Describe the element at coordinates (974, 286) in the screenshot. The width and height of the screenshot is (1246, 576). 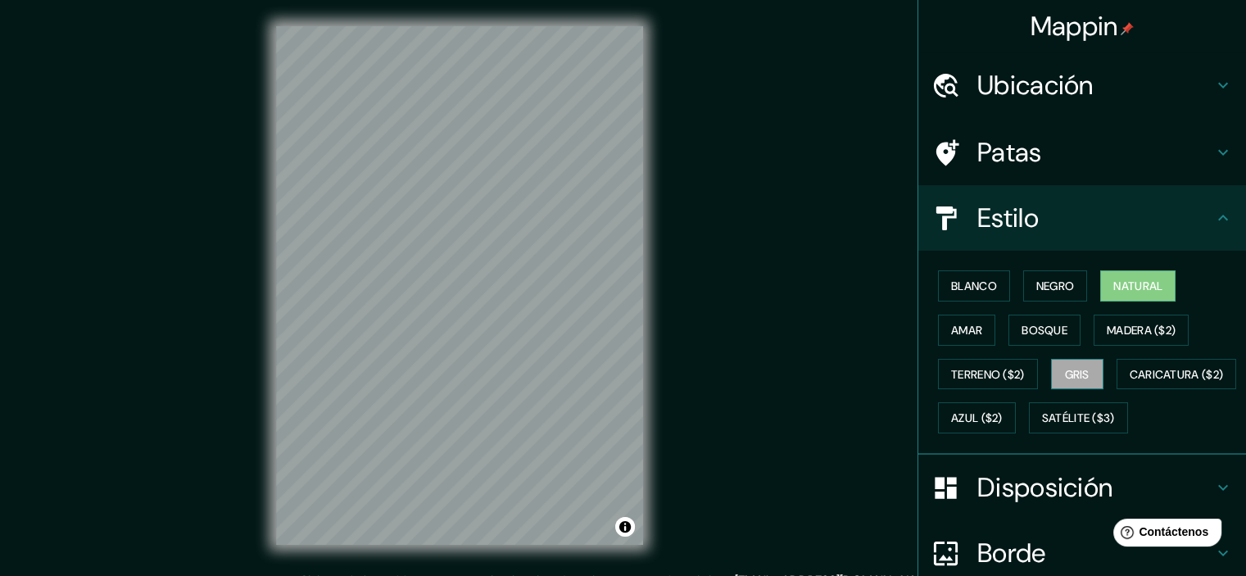
I see `button: Blanco` at that location.